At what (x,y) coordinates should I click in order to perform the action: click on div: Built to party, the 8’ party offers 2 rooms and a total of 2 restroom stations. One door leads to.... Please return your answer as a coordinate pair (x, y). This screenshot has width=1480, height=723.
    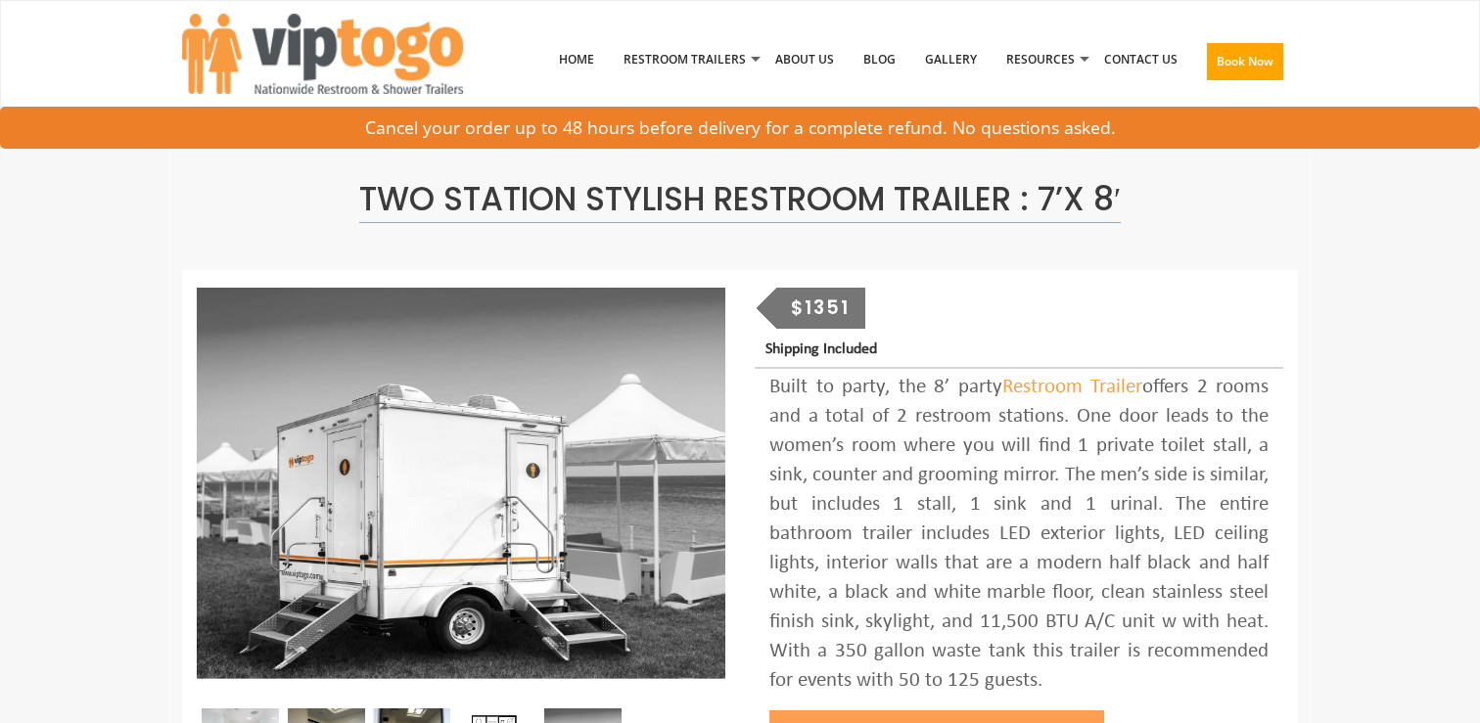
    Looking at the image, I should click on (1019, 535).